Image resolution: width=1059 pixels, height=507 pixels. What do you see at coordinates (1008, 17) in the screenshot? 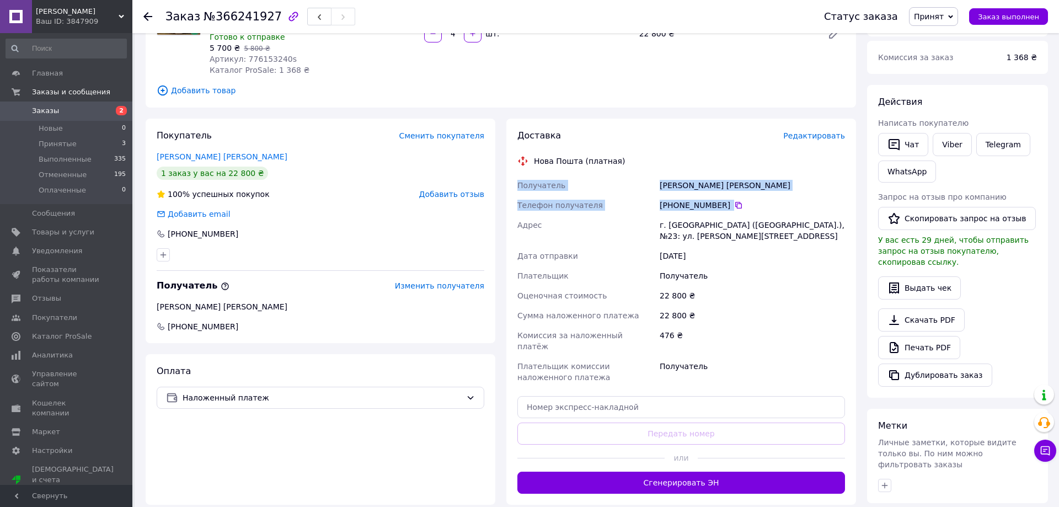
I see `button: Заказ выполнен` at bounding box center [1008, 17].